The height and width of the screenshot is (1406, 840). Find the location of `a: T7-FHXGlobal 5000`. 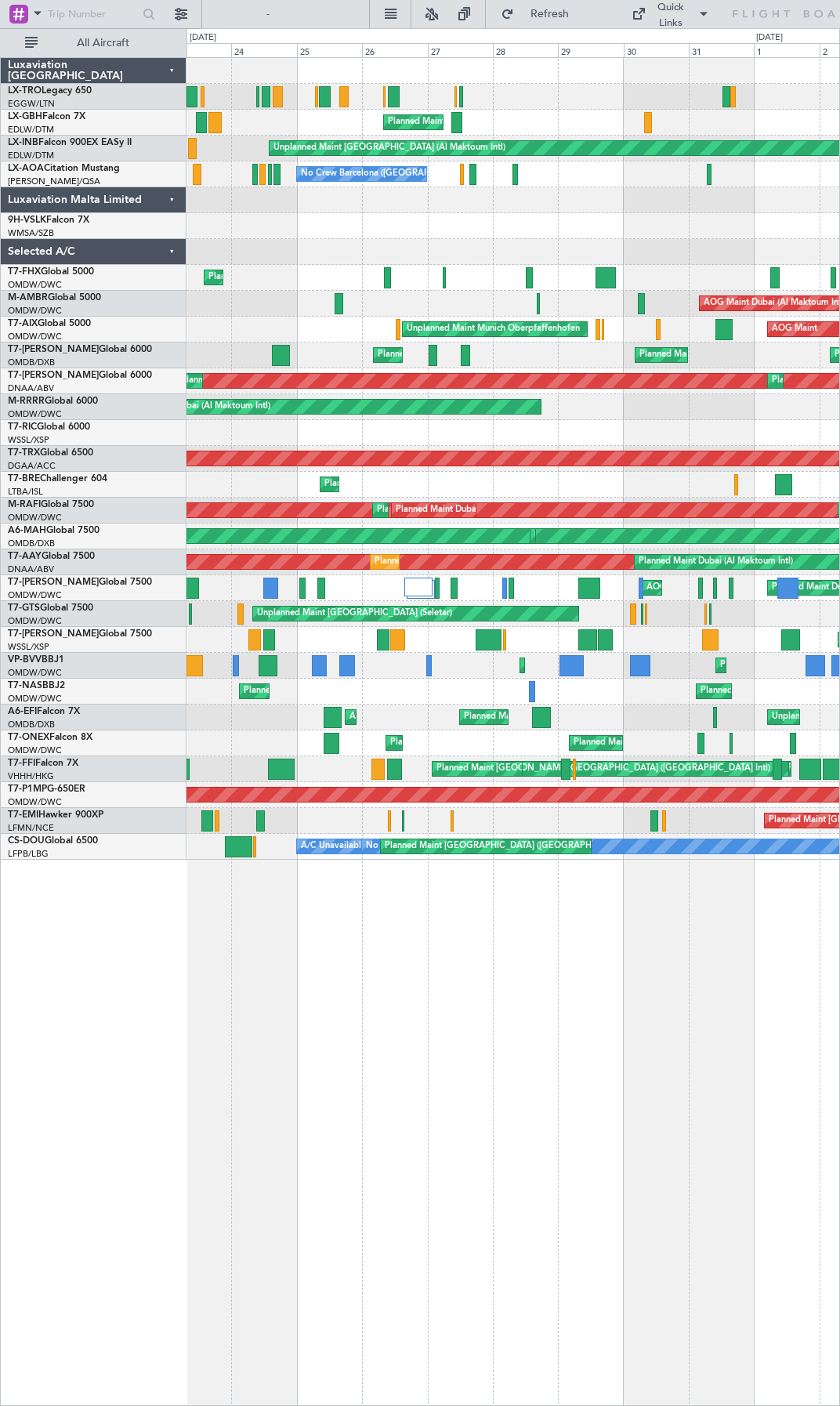

a: T7-FHXGlobal 5000 is located at coordinates (51, 272).